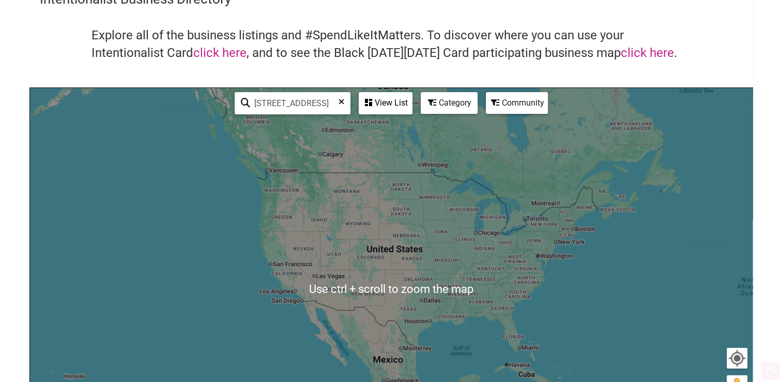 The image size is (782, 382). I want to click on div: Filter by Community, so click(517, 103).